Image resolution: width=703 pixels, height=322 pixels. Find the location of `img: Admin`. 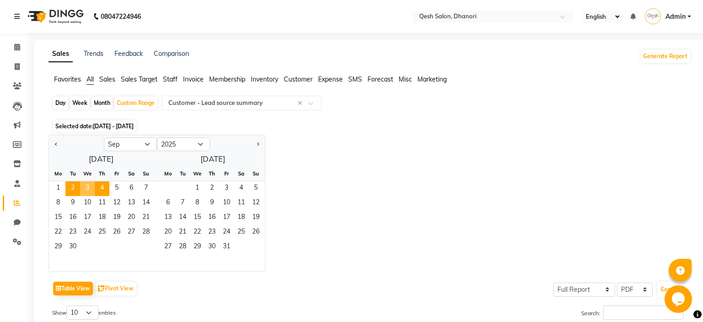

img: Admin is located at coordinates (653, 16).